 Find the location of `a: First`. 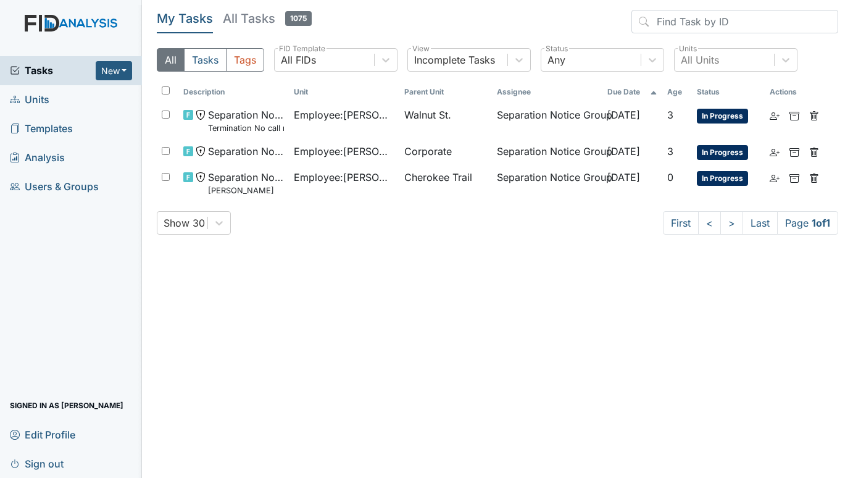

a: First is located at coordinates (681, 223).